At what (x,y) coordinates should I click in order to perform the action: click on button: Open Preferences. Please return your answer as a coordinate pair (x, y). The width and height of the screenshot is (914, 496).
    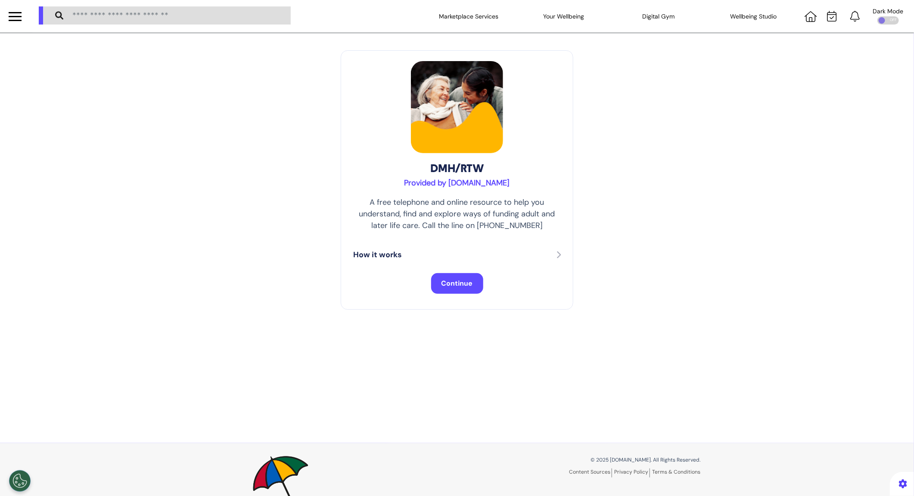
    Looking at the image, I should click on (20, 481).